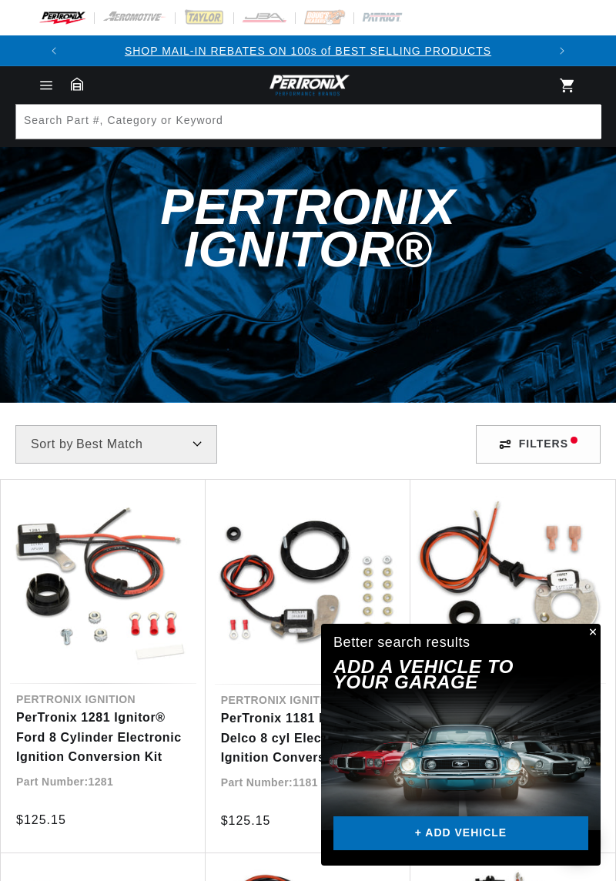 The width and height of the screenshot is (616, 881). I want to click on span: Sort by, so click(52, 444).